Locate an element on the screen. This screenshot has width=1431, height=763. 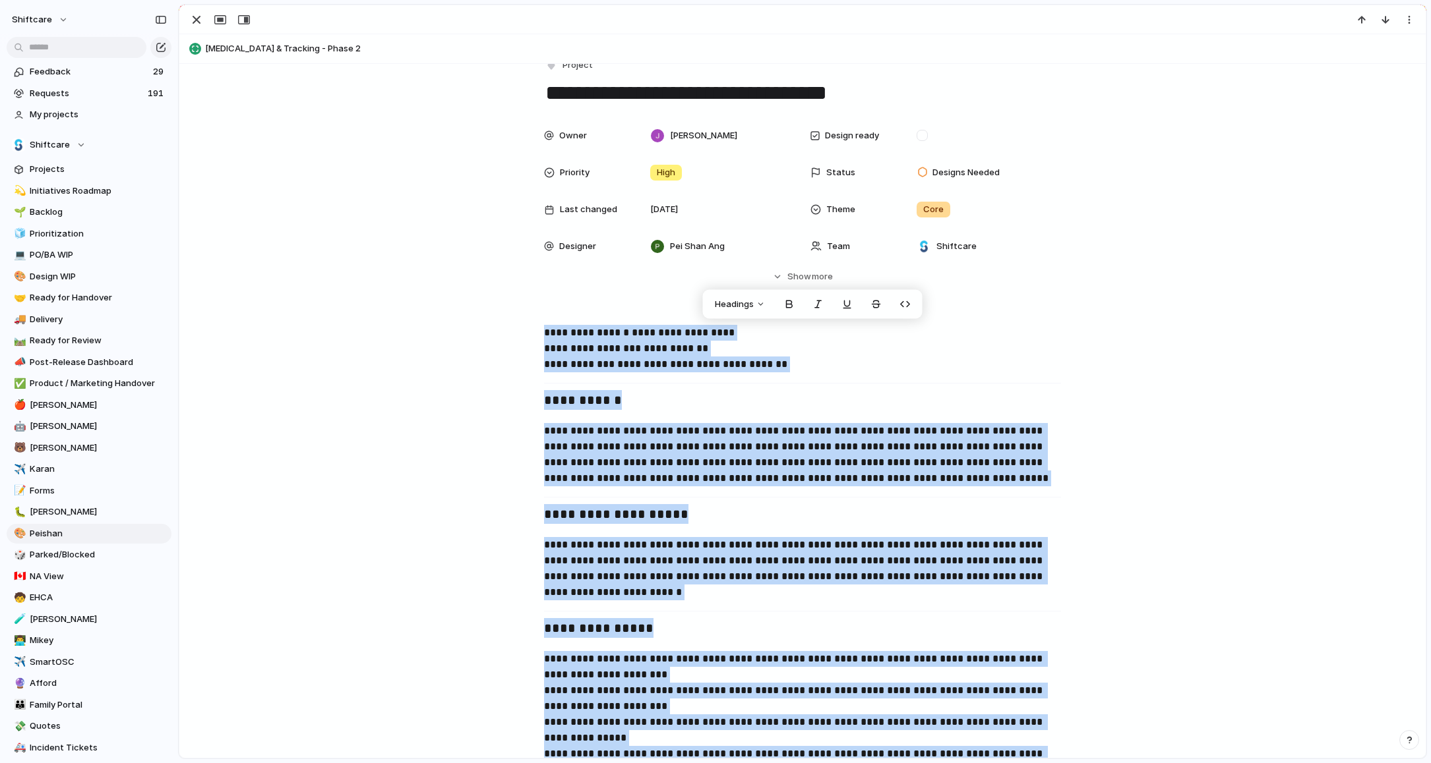
a: 💸Quotes is located at coordinates (89, 727).